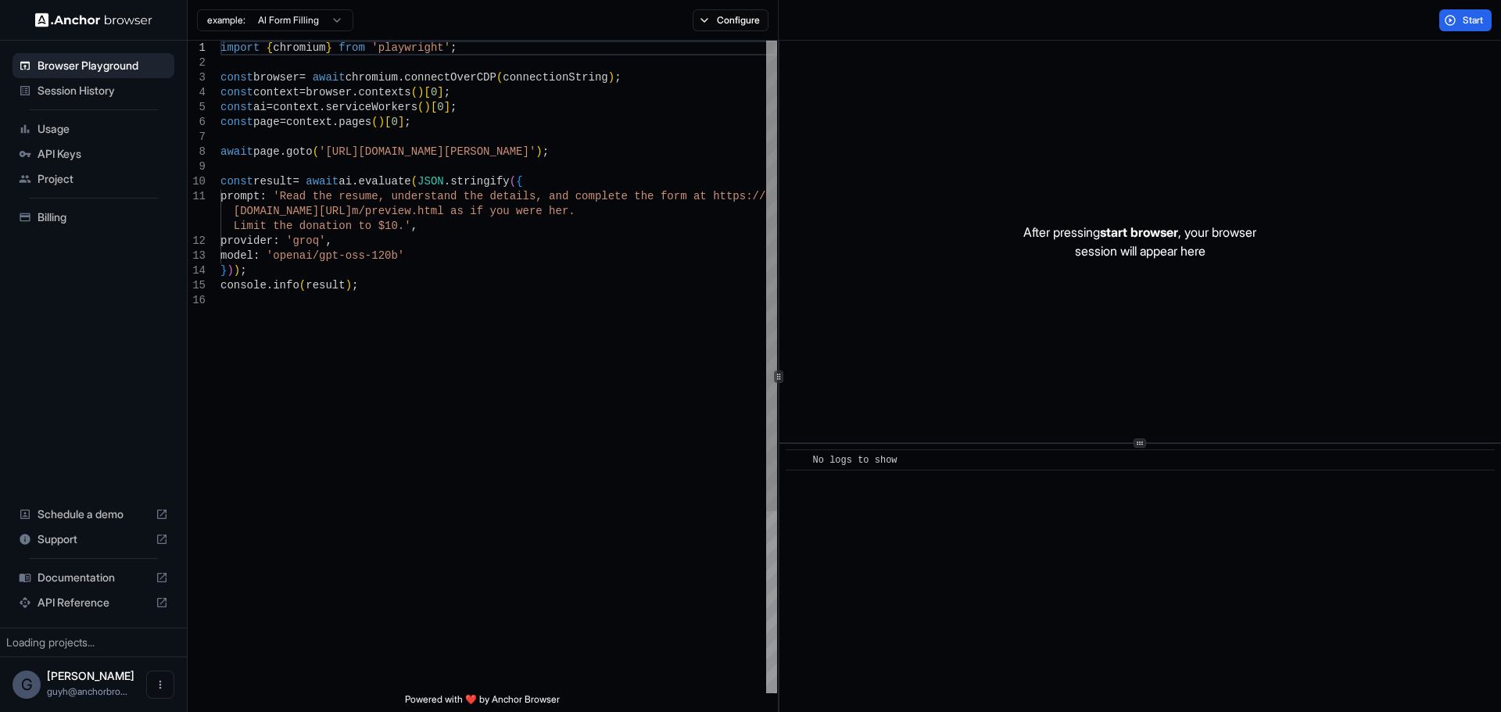 The width and height of the screenshot is (1501, 712). Describe the element at coordinates (102, 129) in the screenshot. I see `span: Usage` at that location.